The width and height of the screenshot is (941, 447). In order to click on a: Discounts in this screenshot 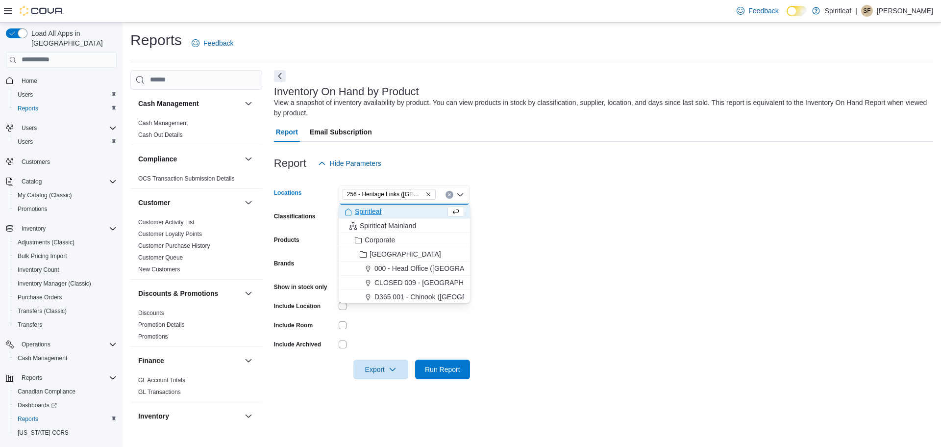, I will do `click(151, 313)`.